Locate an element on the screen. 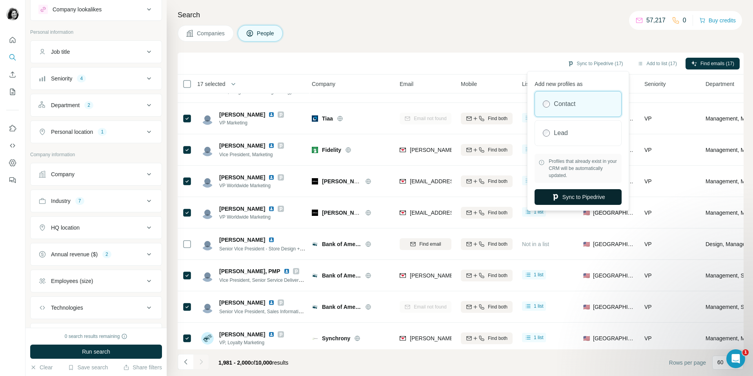 The image size is (753, 376). img: Logo of Tiaa is located at coordinates (315, 119).